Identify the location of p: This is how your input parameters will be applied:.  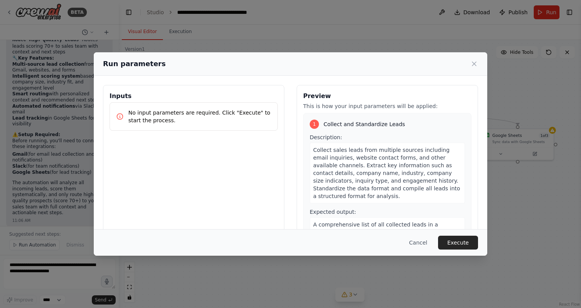
(387, 106).